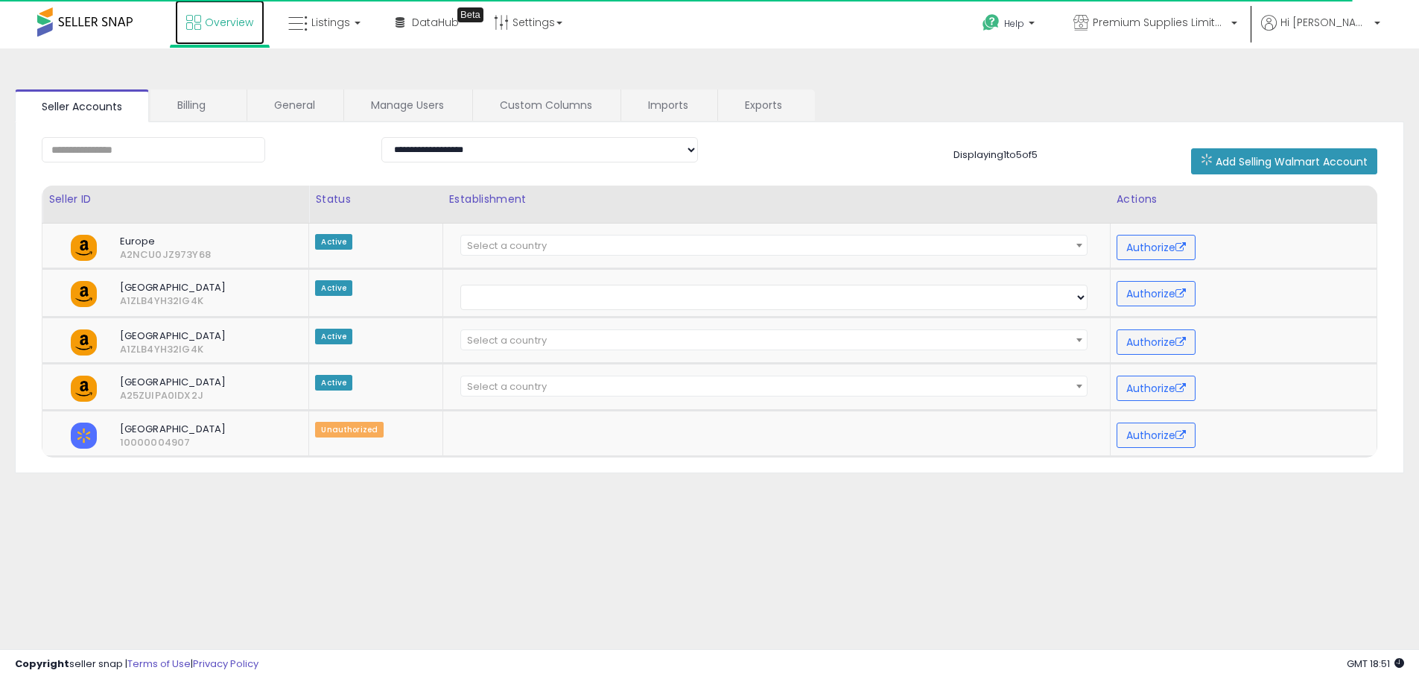  What do you see at coordinates (1160, 22) in the screenshot?
I see `span: Premium Supplies Limited` at bounding box center [1160, 22].